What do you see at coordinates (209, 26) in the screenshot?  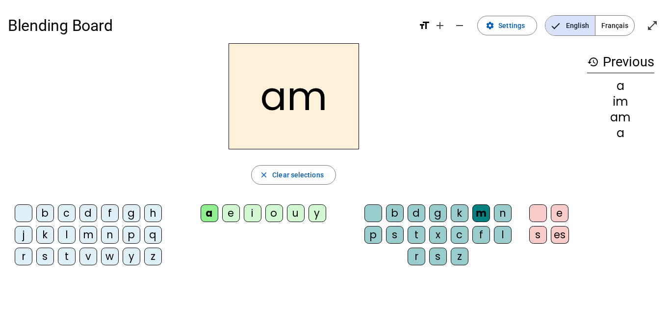 I see `h1: Blending Board` at bounding box center [209, 26].